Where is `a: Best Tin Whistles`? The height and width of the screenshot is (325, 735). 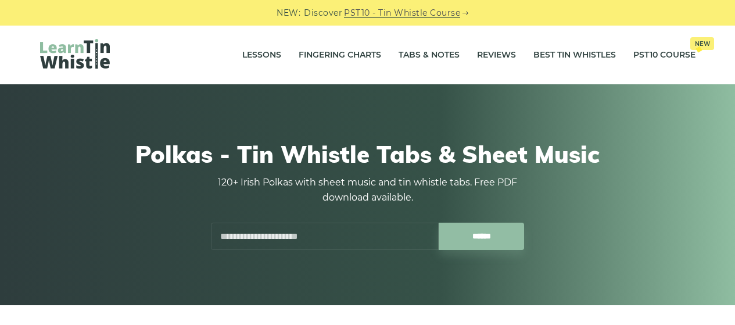 a: Best Tin Whistles is located at coordinates (575, 55).